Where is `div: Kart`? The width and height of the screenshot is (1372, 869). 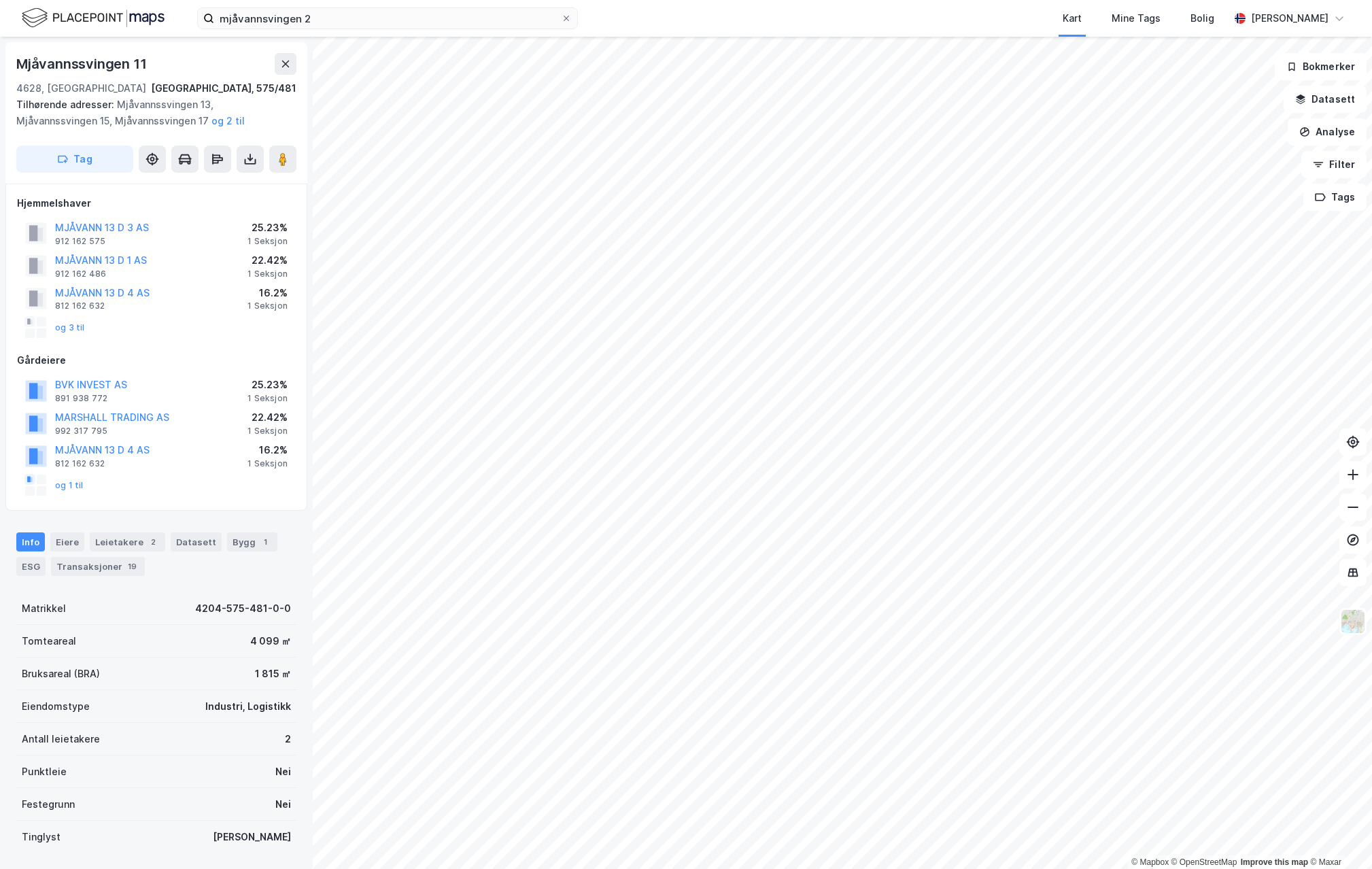
div: Kart is located at coordinates (1072, 19).